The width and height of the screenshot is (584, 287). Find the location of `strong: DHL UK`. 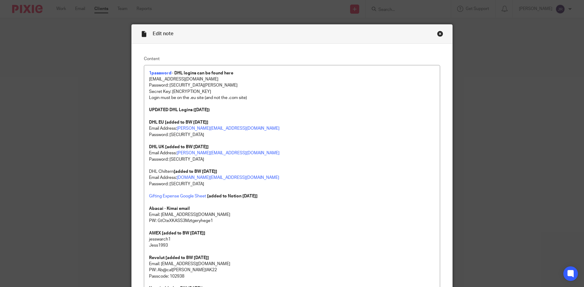

strong: DHL UK is located at coordinates (157, 147).